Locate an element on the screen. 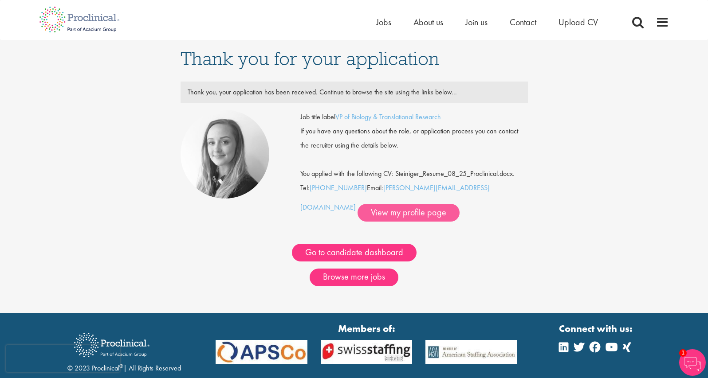 The image size is (708, 378). strong: Members of: is located at coordinates (366, 329).